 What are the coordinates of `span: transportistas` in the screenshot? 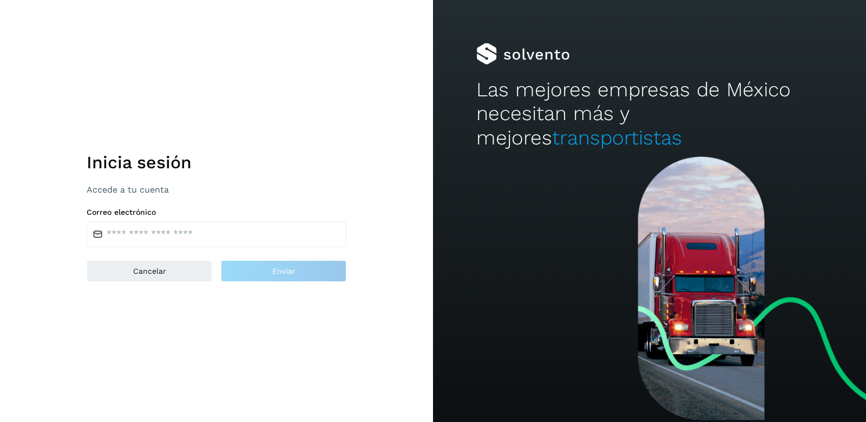 It's located at (617, 138).